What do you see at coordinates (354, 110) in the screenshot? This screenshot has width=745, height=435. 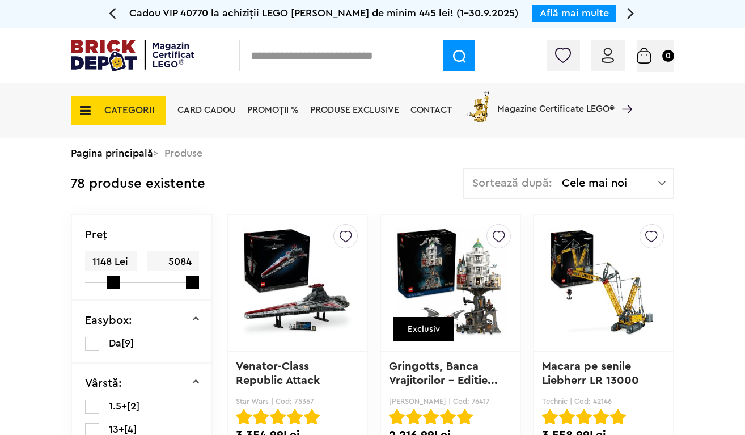 I see `a: Produse exclusive` at bounding box center [354, 110].